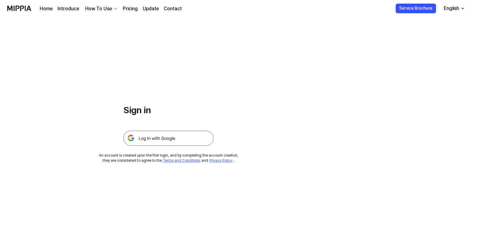 This screenshot has height=234, width=479. What do you see at coordinates (182, 160) in the screenshot?
I see `a: Terms and Conditions` at bounding box center [182, 160].